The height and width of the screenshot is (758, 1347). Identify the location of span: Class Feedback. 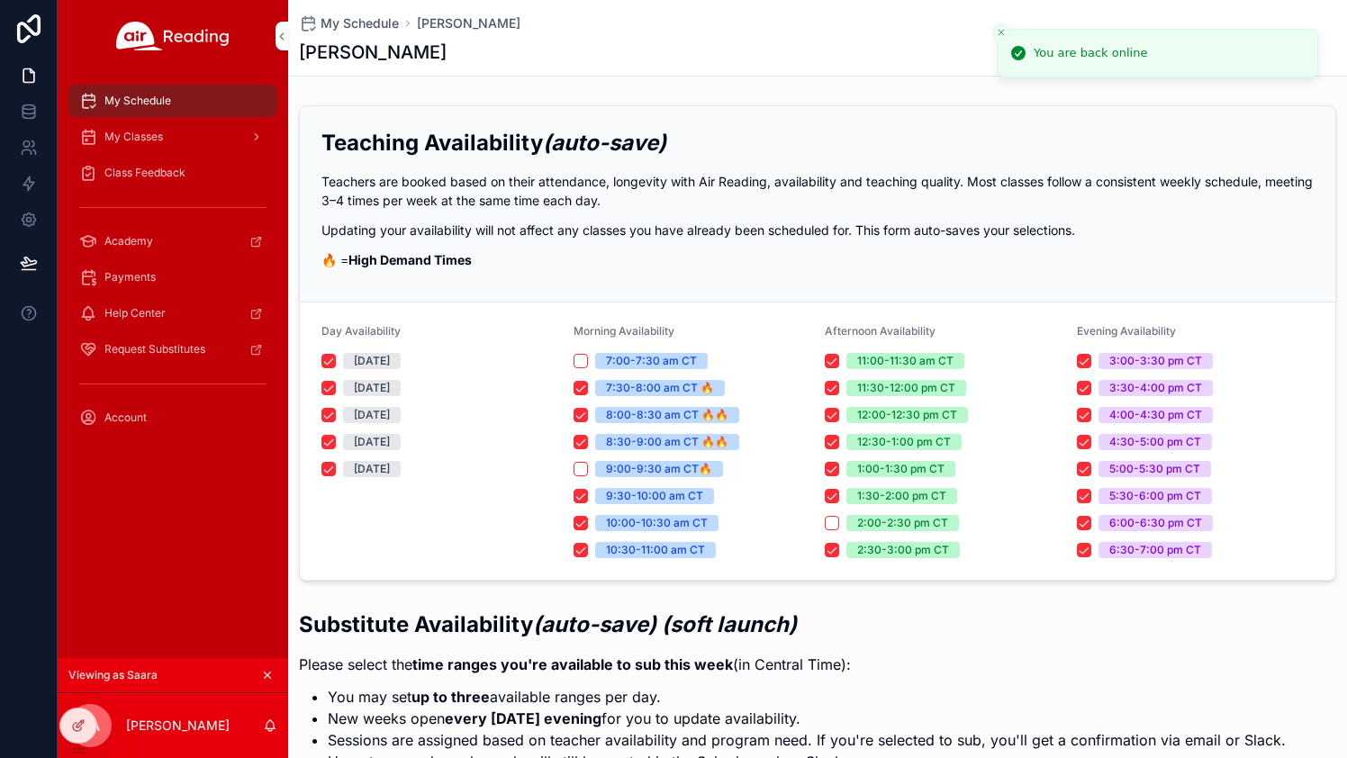
(145, 173).